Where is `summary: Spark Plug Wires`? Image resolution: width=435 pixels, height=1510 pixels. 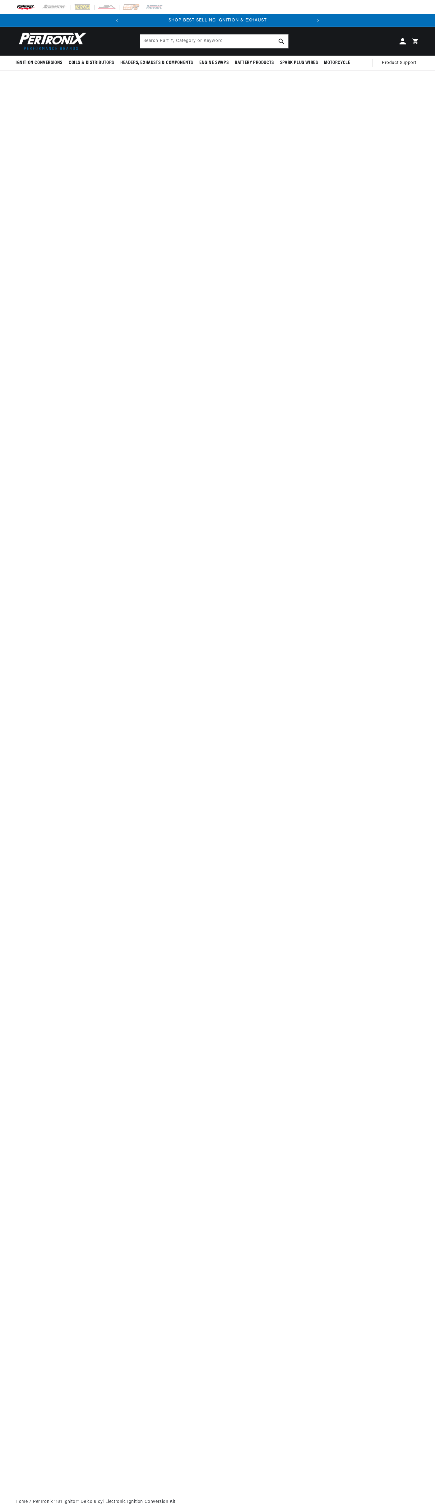 summary: Spark Plug Wires is located at coordinates (299, 63).